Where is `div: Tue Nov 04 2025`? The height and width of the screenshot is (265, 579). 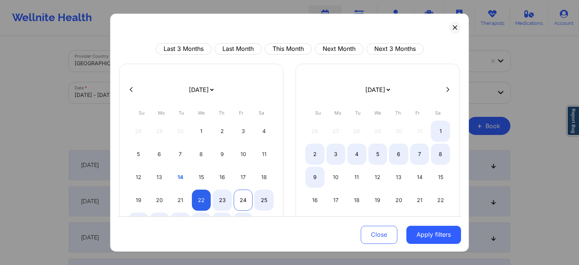
div: Tue Nov 04 2025 is located at coordinates (357, 154).